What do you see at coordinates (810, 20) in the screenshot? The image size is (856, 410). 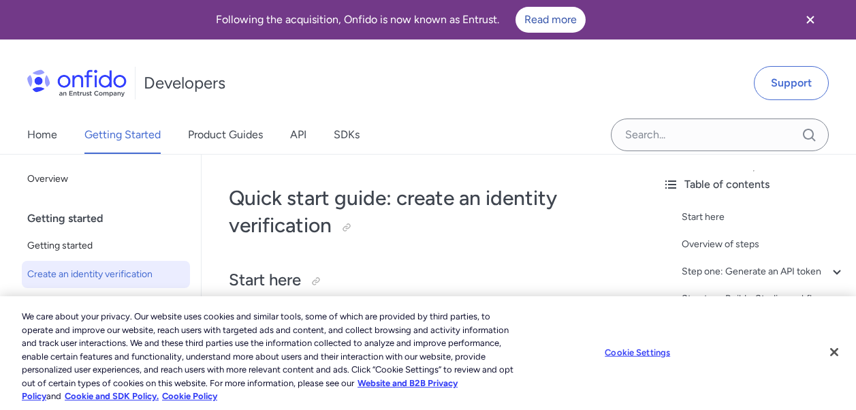 I see `button: Close banner` at bounding box center [810, 20].